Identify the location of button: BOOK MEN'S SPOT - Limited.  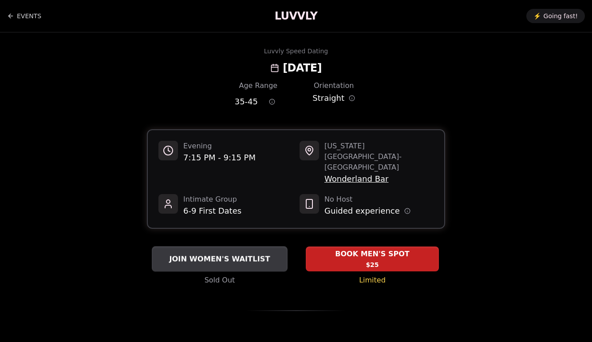
(373, 259).